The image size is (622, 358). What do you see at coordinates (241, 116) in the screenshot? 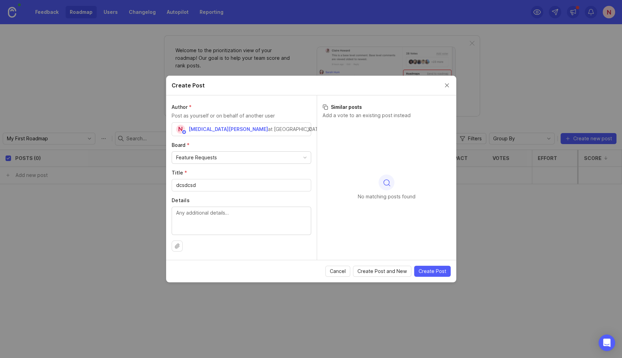
I see `p: Post as yourself or on behalf of another user` at bounding box center [241, 116].